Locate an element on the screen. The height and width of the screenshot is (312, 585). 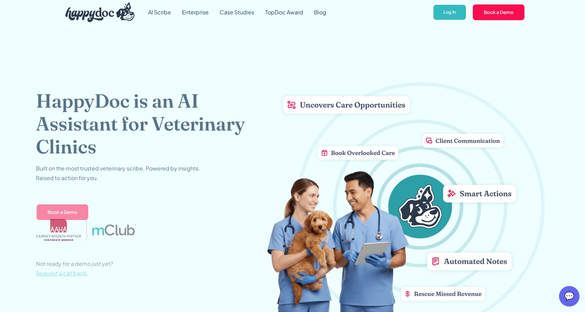
h1: HappyDoc is an AI Assistant for Veterinary Clinics is located at coordinates (151, 124).